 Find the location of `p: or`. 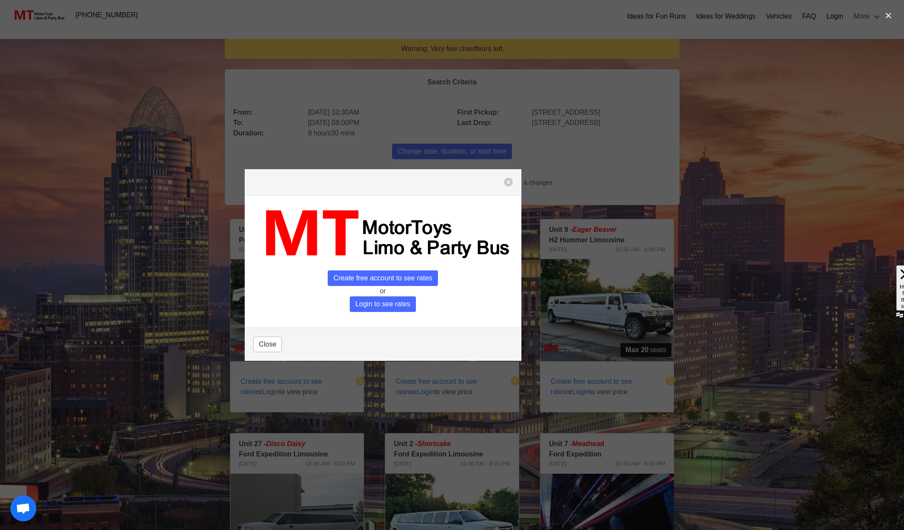

p: or is located at coordinates (383, 291).